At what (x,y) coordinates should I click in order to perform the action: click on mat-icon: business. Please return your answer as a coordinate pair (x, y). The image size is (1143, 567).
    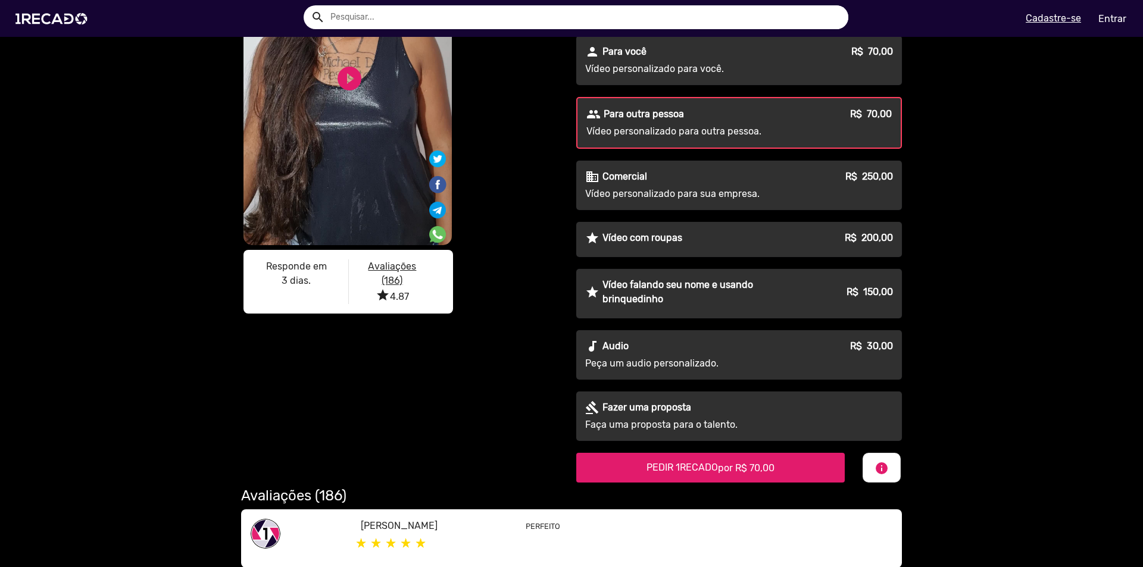
    Looking at the image, I should click on (592, 177).